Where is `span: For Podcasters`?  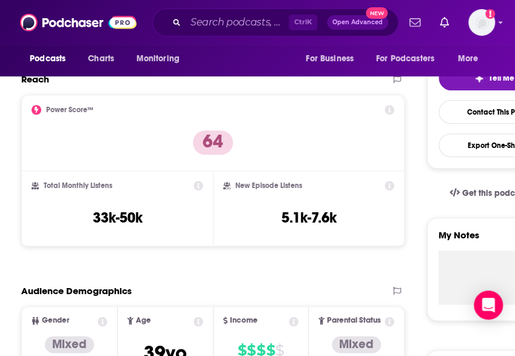
span: For Podcasters is located at coordinates (405, 59).